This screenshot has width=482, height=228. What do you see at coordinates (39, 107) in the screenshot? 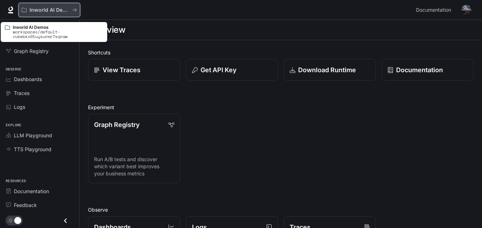
I see `a: Logs` at bounding box center [39, 107].